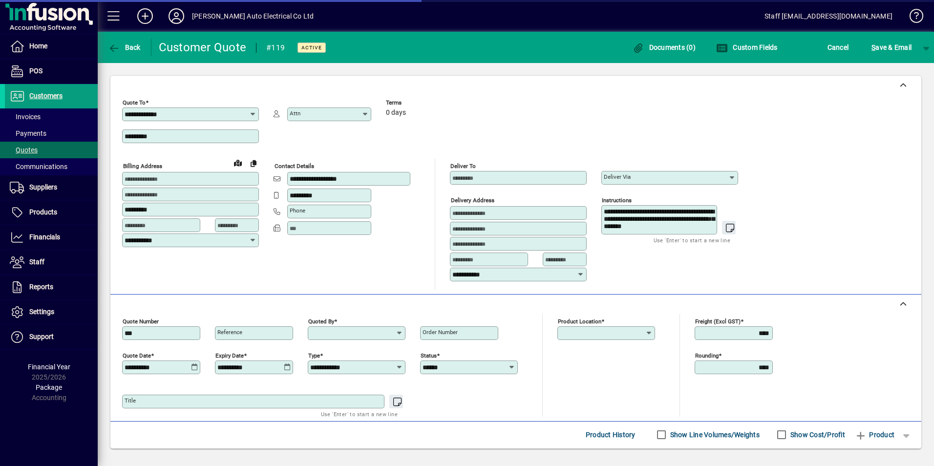 The image size is (934, 466). What do you see at coordinates (610, 435) in the screenshot?
I see `span: Product History` at bounding box center [610, 435].